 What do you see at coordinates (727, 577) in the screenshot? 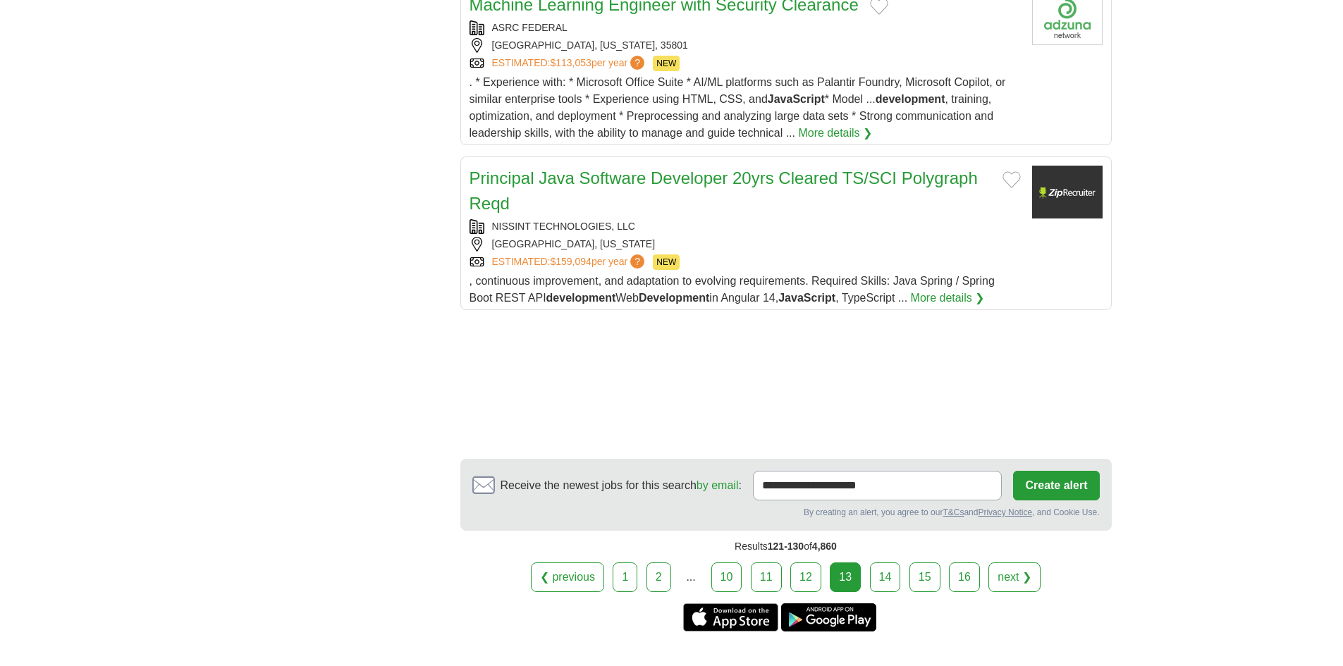
I see `a: 10` at bounding box center [727, 577].